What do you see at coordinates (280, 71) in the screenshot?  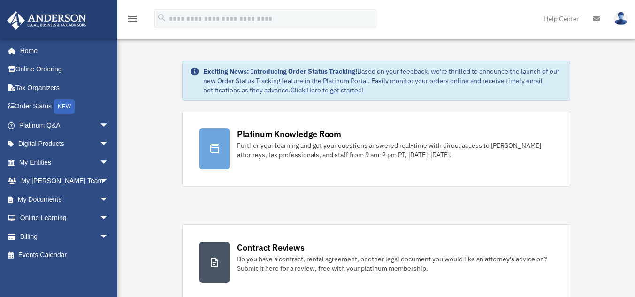 I see `strong: Exciting News: Introducing Order Status Tracking!` at bounding box center [280, 71].